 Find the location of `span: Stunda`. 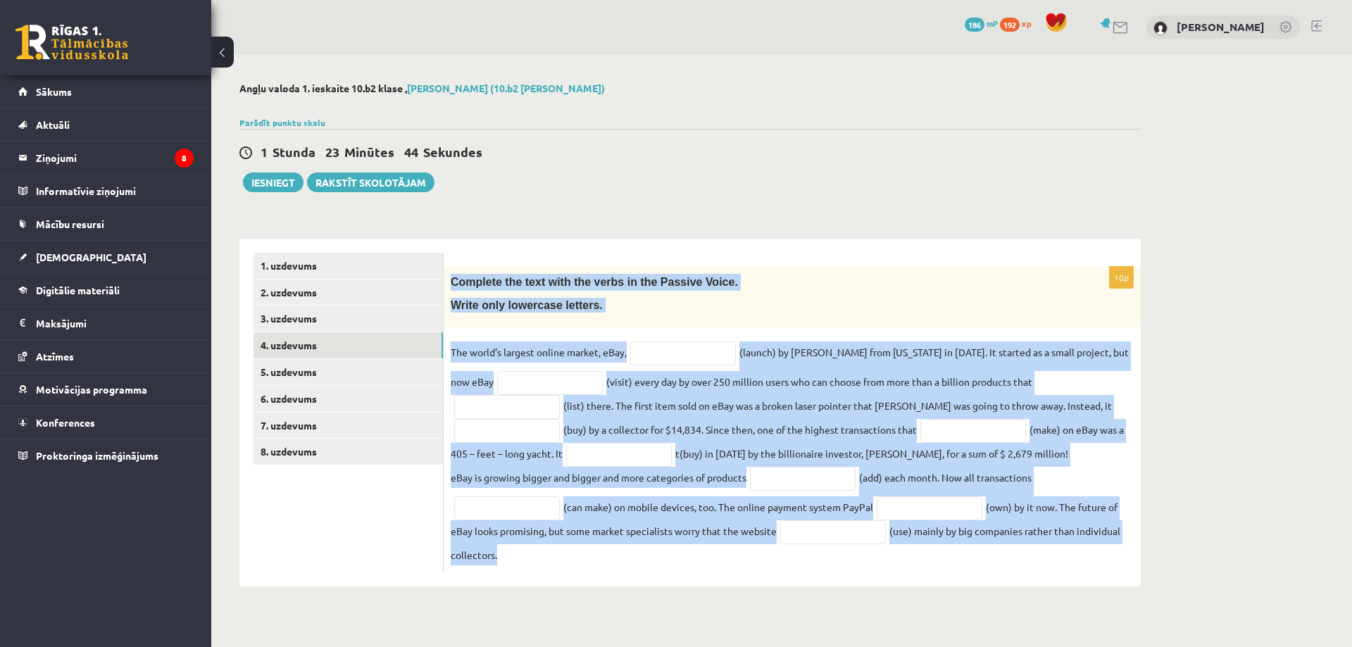

span: Stunda is located at coordinates (294, 151).